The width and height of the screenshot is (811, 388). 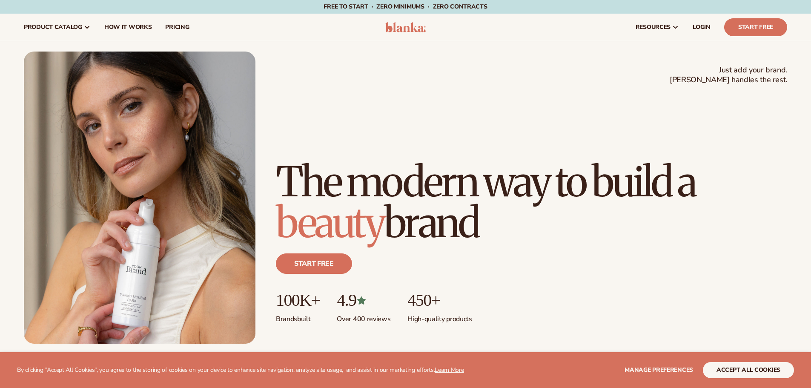 I want to click on p: By clicking "Accept All Cookies", you agree to the storing of cookies on your device to enhance s..., so click(x=241, y=370).